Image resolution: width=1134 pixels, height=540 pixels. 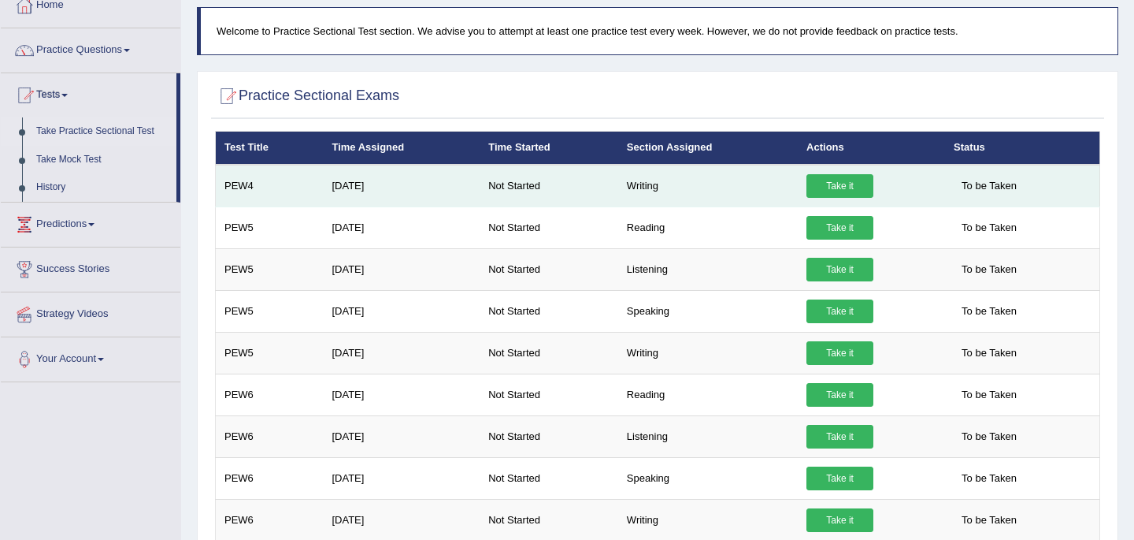 What do you see at coordinates (401, 148) in the screenshot?
I see `th: Time Assigned` at bounding box center [401, 148].